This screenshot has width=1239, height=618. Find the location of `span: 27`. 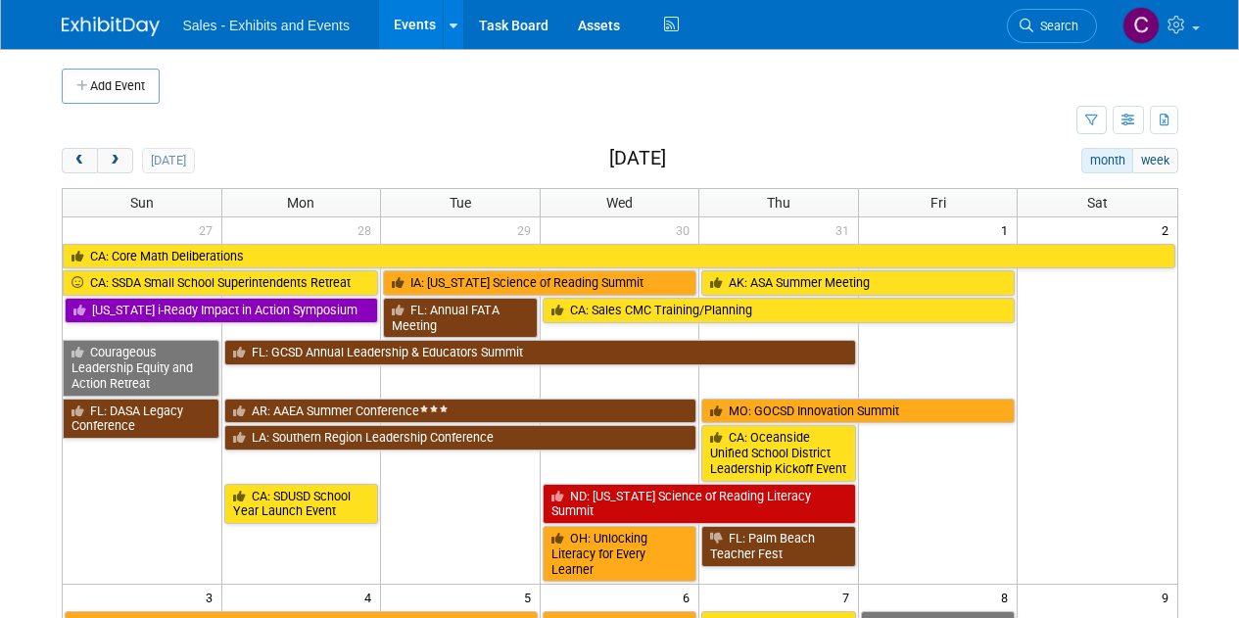

span: 27 is located at coordinates (209, 229).